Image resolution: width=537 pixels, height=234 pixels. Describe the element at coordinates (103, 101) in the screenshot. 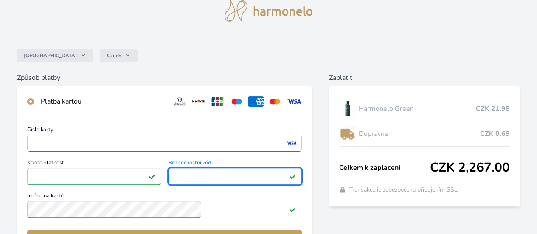

I see `div: Platba kartou` at that location.